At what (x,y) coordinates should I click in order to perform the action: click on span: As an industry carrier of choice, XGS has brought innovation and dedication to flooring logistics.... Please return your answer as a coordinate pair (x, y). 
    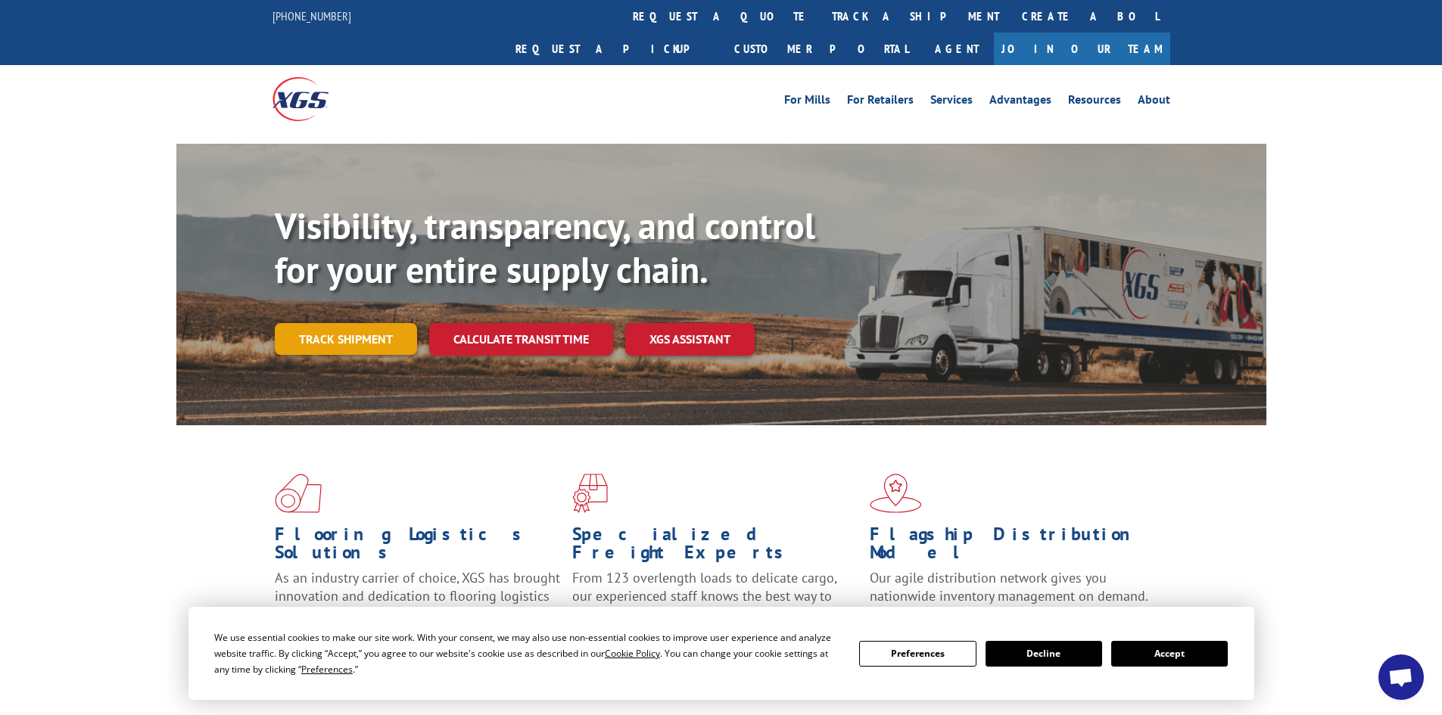
    Looking at the image, I should click on (417, 596).